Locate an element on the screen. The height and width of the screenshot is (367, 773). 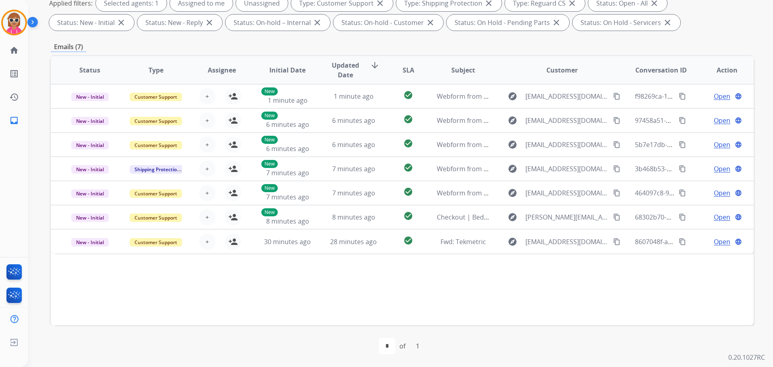
span: 464097c8-904d-49bb-bf6a-8cb50209450a is located at coordinates (696, 193).